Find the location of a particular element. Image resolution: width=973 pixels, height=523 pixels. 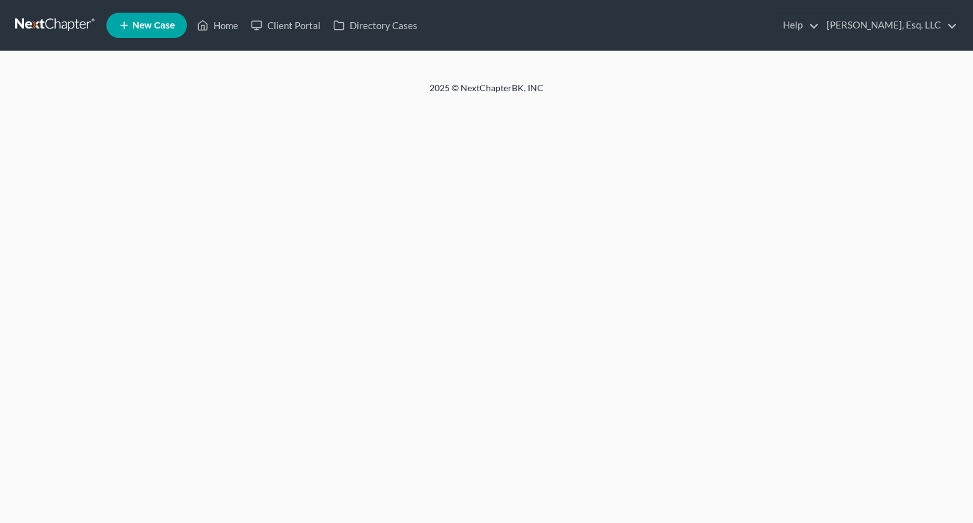

a: Help is located at coordinates (797, 25).